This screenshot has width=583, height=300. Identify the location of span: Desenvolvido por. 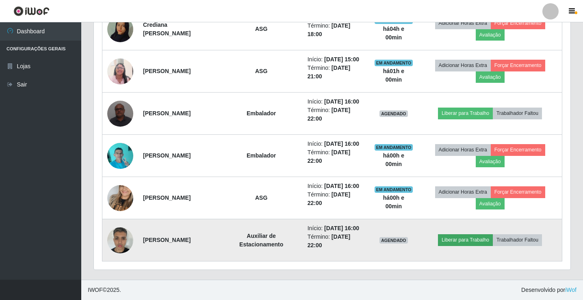
(549, 290).